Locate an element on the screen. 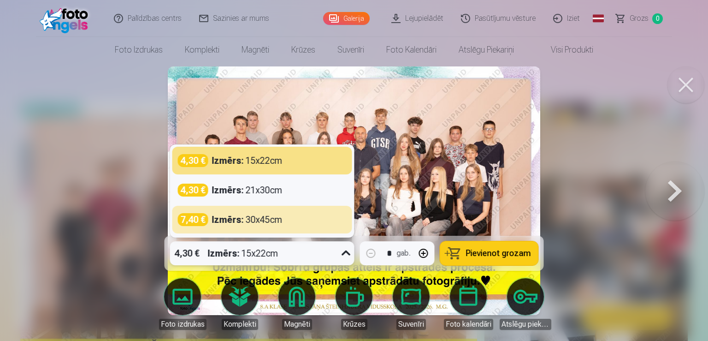 The height and width of the screenshot is (341, 708). div: Foto izdrukas is located at coordinates (183, 324).